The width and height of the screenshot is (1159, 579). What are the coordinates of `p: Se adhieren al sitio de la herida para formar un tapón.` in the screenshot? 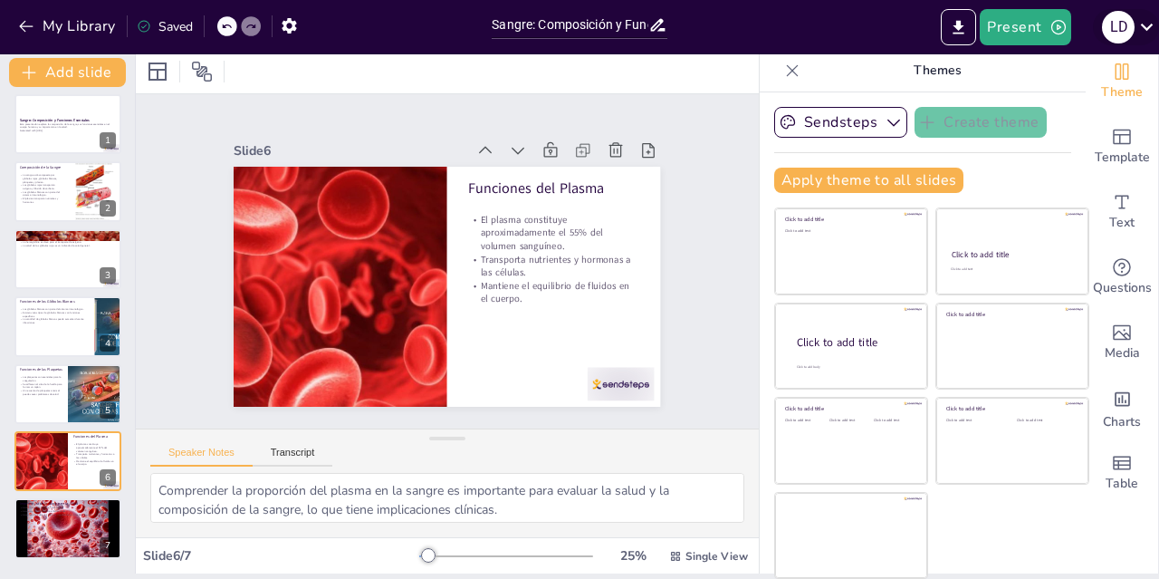 It's located at (41, 385).